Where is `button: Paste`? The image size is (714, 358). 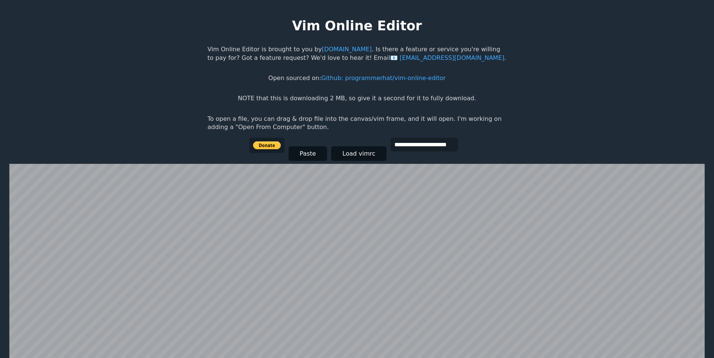
button: Paste is located at coordinates (308, 153).